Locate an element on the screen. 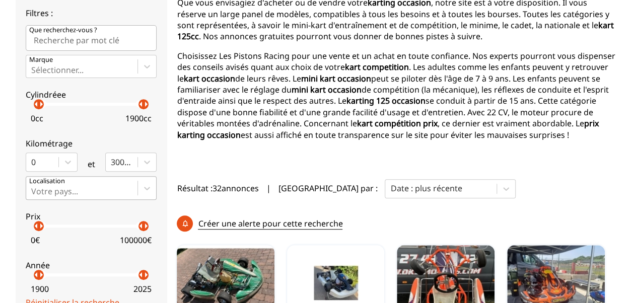 This screenshot has height=303, width=633. p: 1900 cc is located at coordinates (138, 118).